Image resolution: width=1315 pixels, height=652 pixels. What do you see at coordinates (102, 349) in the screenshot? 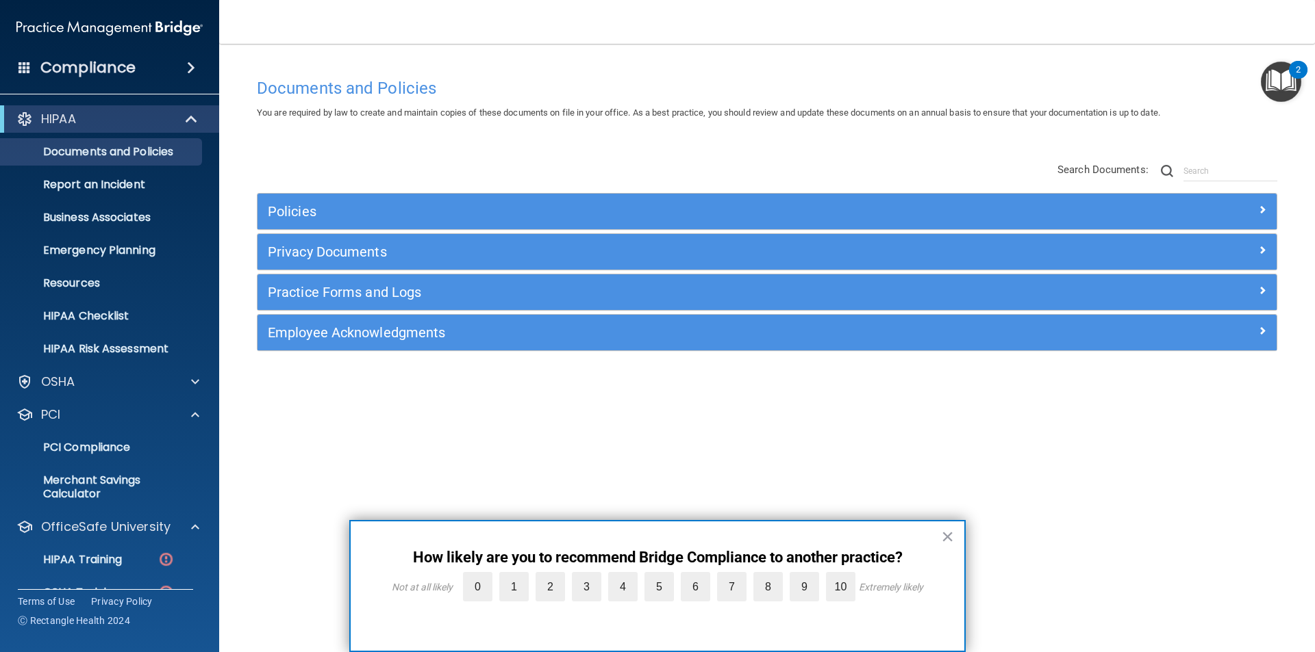
I see `p: HIPAA Risk Assessment` at bounding box center [102, 349].